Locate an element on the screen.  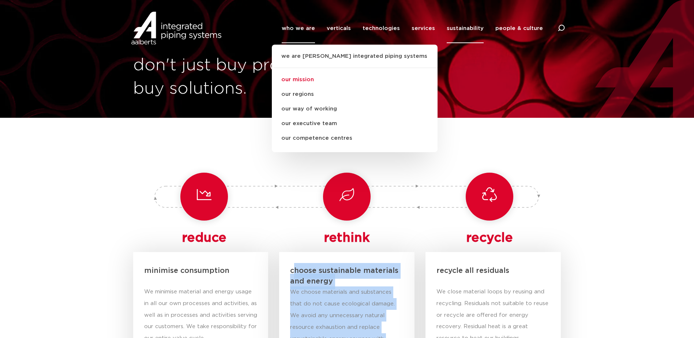
a: who we are is located at coordinates (298, 28).